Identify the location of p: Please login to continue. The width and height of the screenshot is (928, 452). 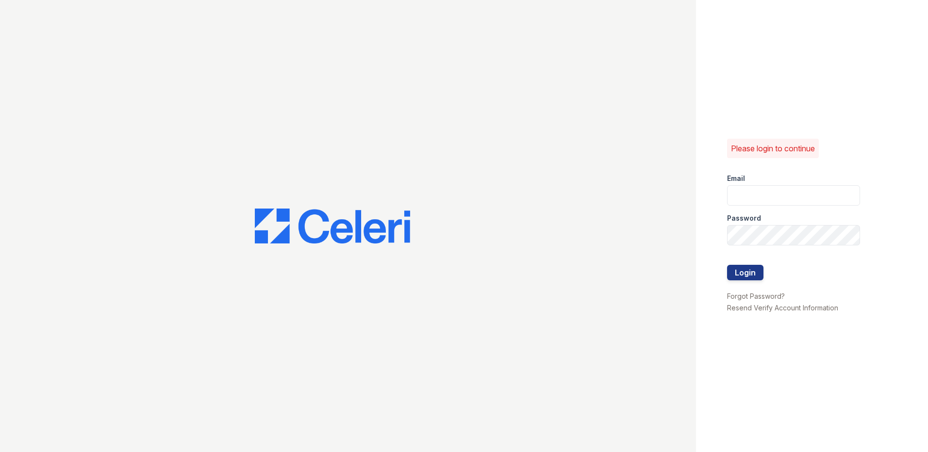
(772, 148).